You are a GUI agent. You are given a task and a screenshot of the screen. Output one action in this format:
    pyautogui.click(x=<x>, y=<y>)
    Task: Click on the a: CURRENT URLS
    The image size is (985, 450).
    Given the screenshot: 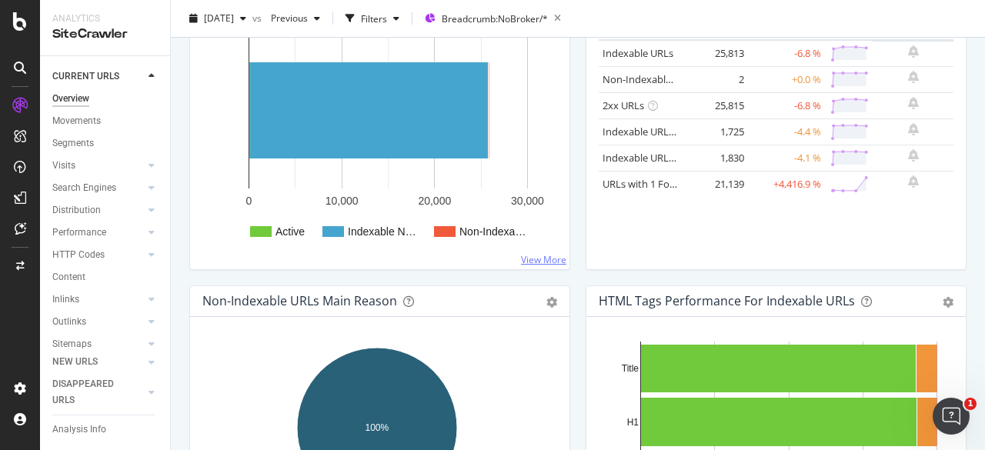 What is the action you would take?
    pyautogui.click(x=98, y=76)
    